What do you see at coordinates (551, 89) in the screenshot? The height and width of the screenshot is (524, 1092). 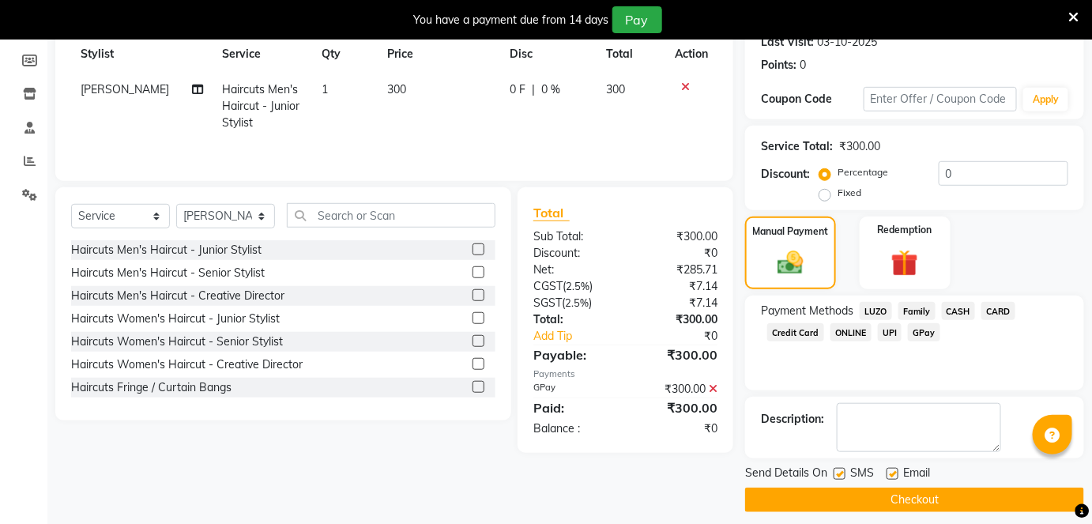 I see `span: 0 %` at bounding box center [551, 89].